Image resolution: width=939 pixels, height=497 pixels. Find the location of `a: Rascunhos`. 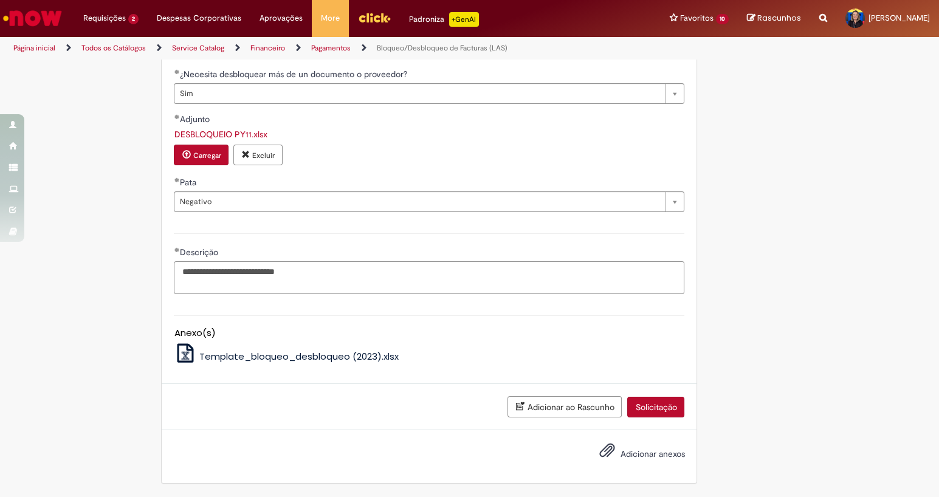

a: Rascunhos is located at coordinates (774, 18).